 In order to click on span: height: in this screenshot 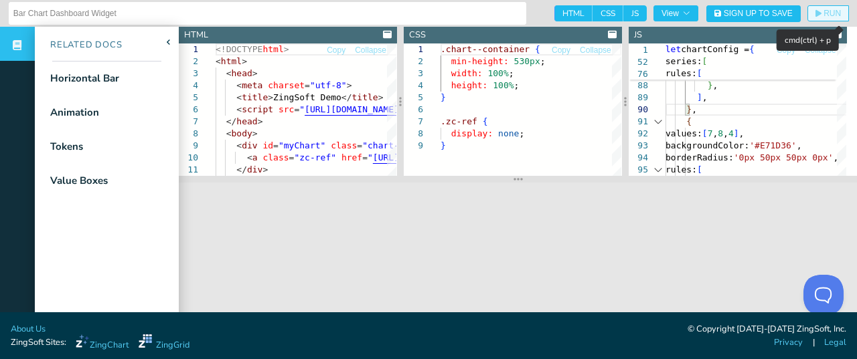, I will do `click(469, 85)`.